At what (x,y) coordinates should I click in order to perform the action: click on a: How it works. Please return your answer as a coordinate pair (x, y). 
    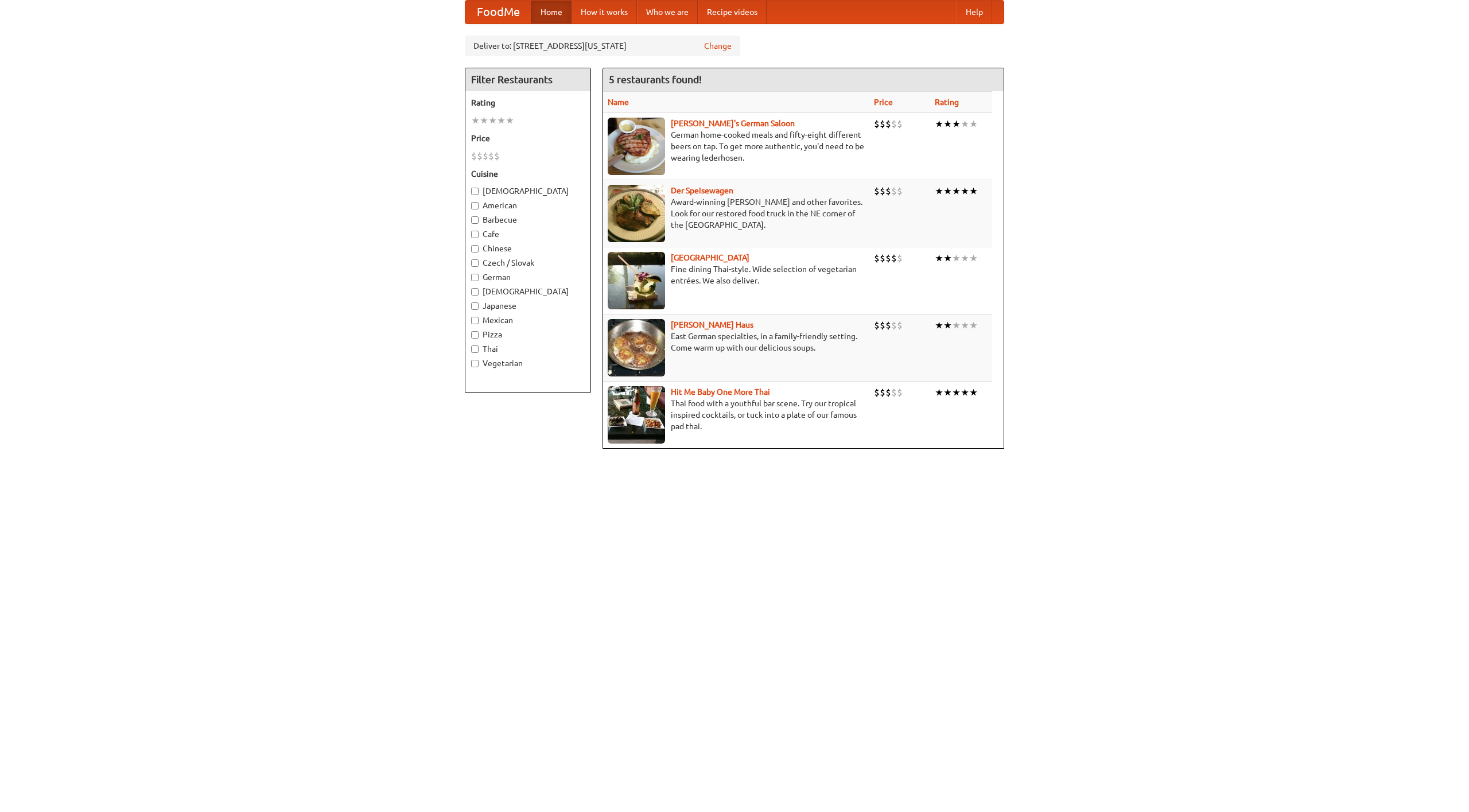
    Looking at the image, I should click on (604, 12).